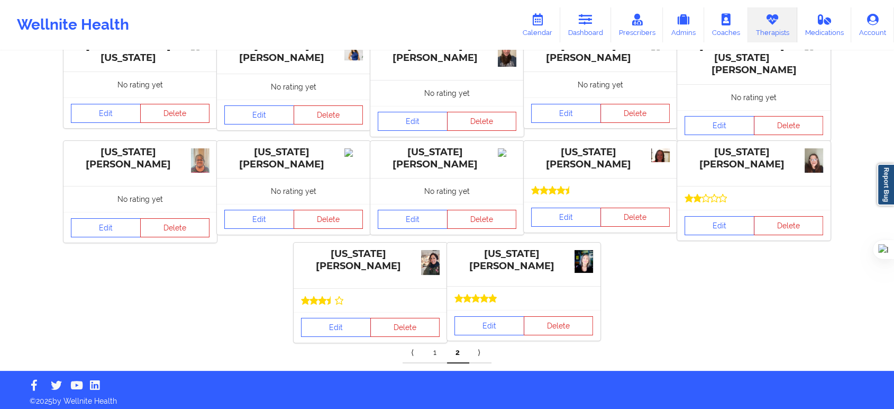 This screenshot has height=409, width=894. What do you see at coordinates (873, 25) in the screenshot?
I see `a: Account` at bounding box center [873, 25].